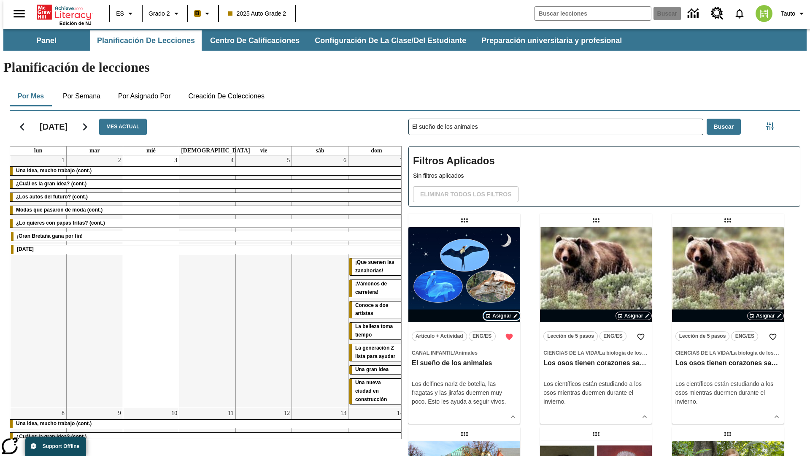  I want to click on img: avatar image, so click(764, 14).